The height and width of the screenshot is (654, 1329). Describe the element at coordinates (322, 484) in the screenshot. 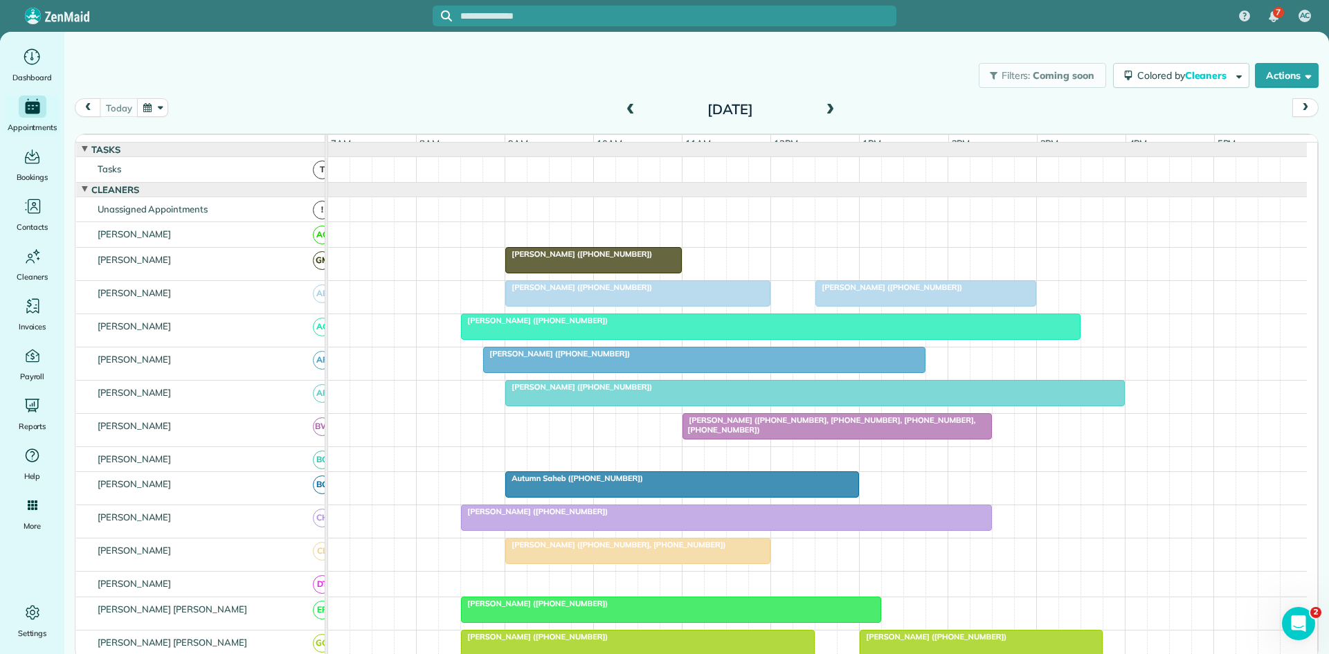

I see `span: BG` at that location.